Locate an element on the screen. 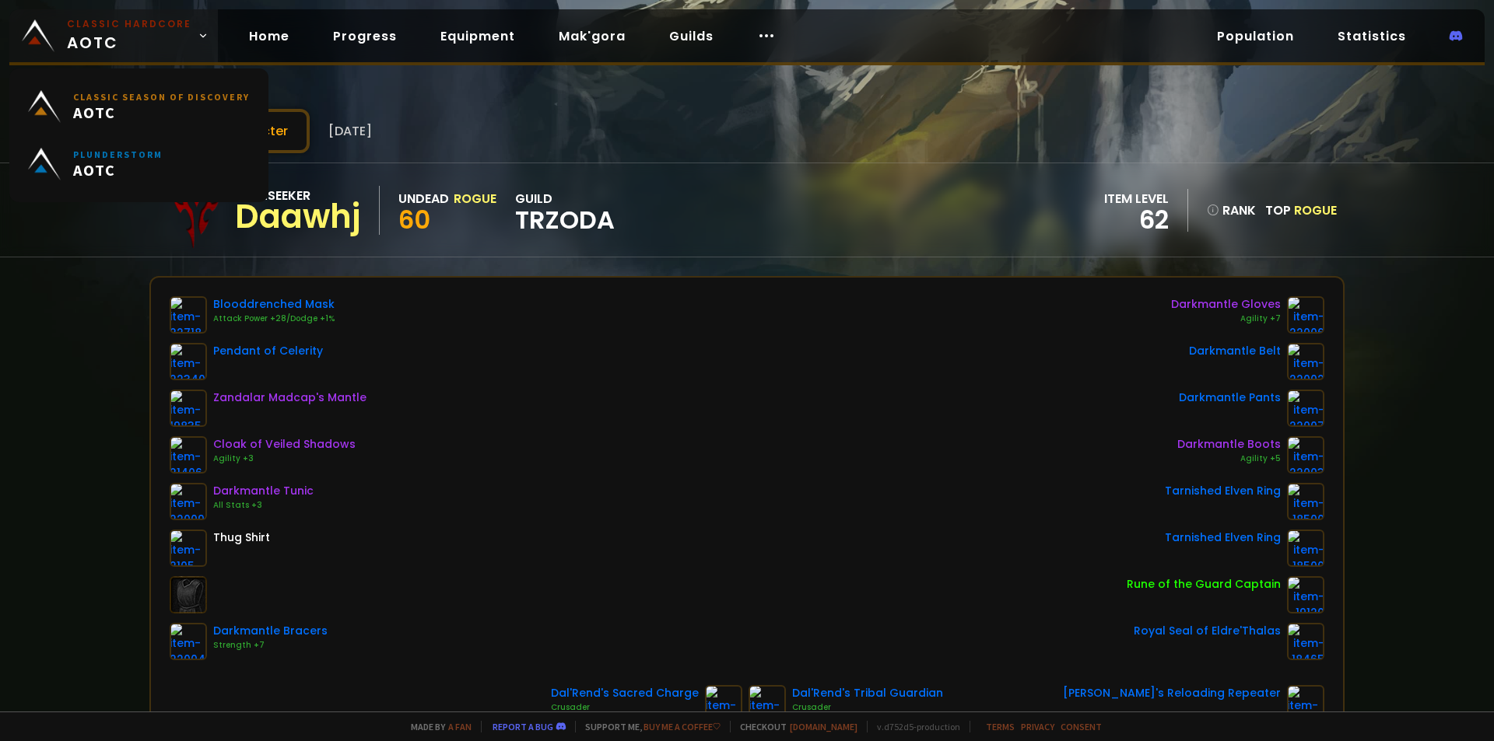  a: Classic HardcoreAOTC is located at coordinates (114, 36).